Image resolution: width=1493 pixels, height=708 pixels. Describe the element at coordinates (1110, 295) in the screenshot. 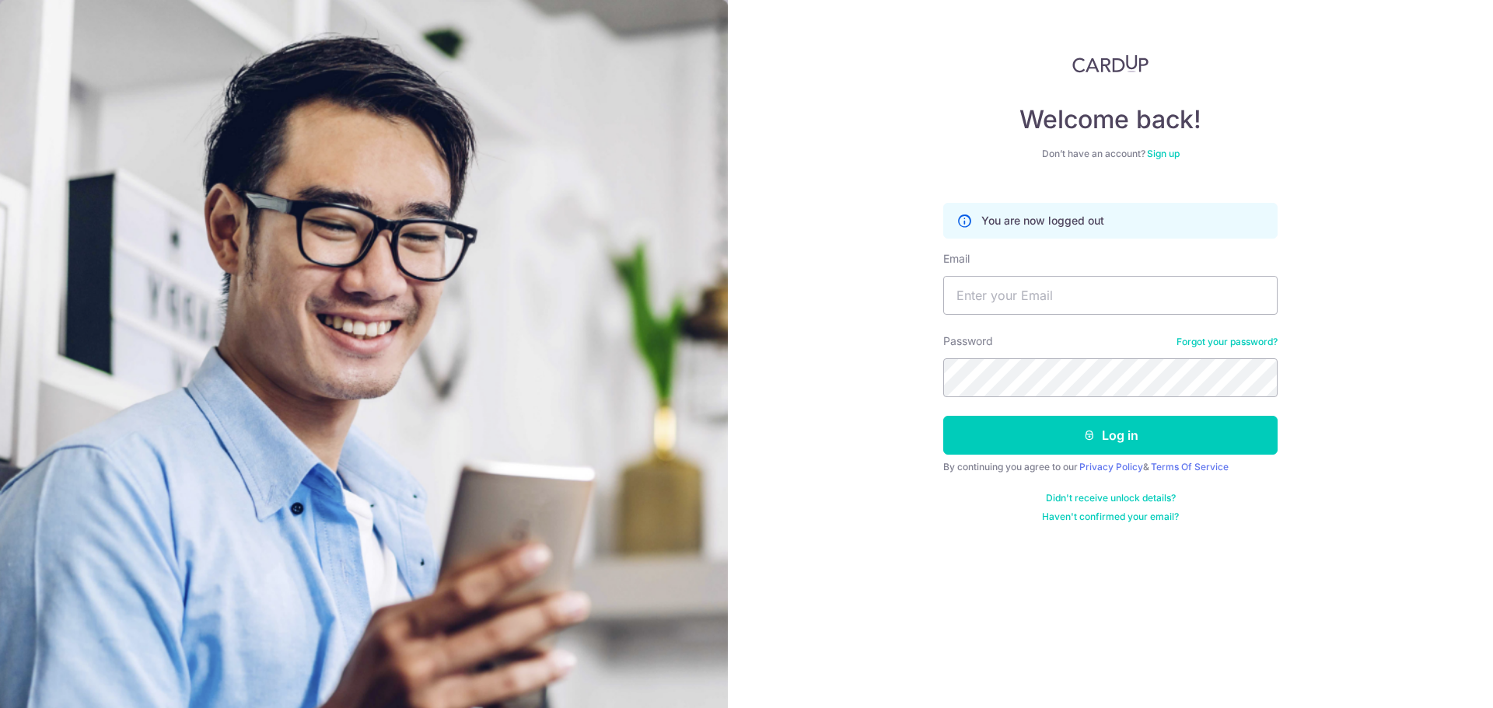

I see `input: Enter your Email` at that location.